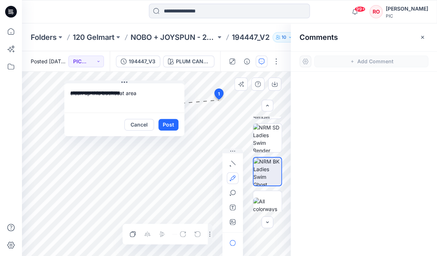 The width and height of the screenshot is (437, 256). I want to click on p: 10, so click(284, 37).